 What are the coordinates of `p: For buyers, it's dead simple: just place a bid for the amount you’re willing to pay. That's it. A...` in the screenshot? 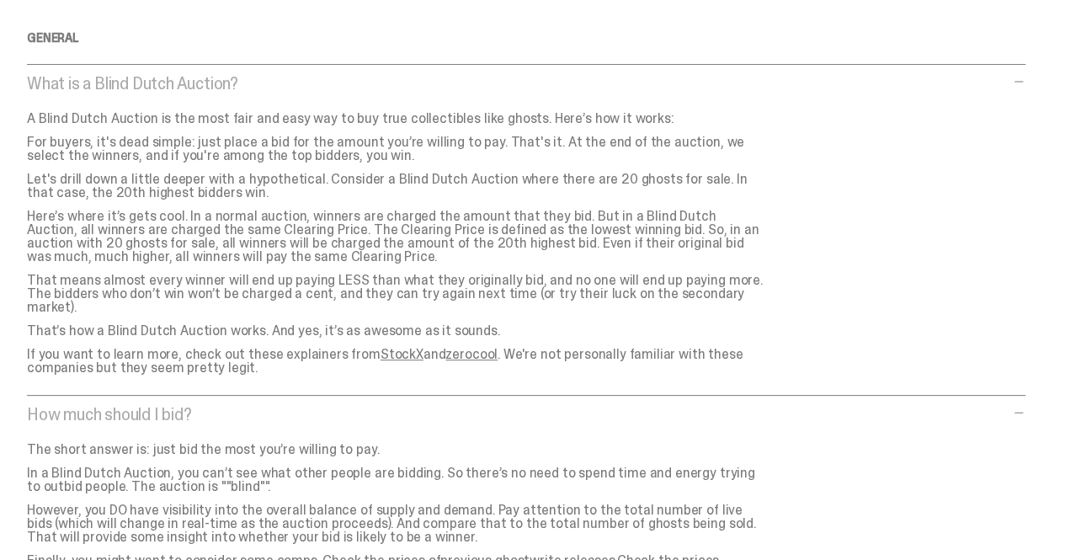 It's located at (397, 149).